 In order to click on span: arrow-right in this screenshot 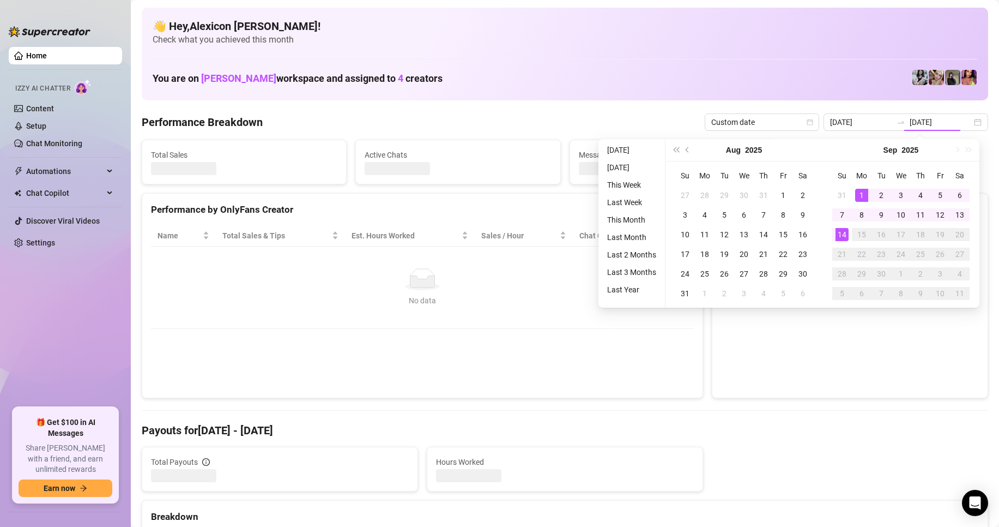, I will do `click(83, 488)`.